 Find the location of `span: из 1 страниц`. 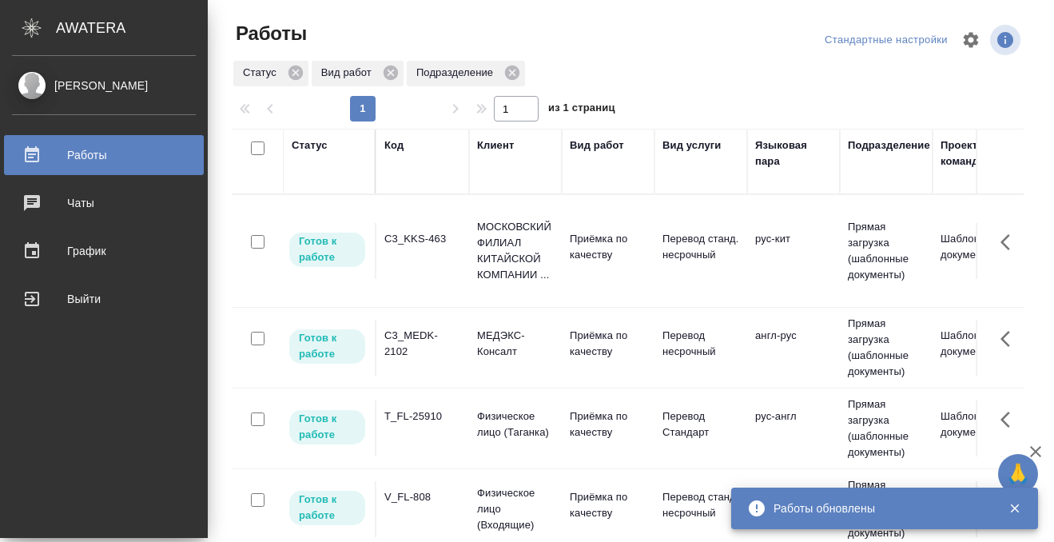

span: из 1 страниц is located at coordinates (582, 109).